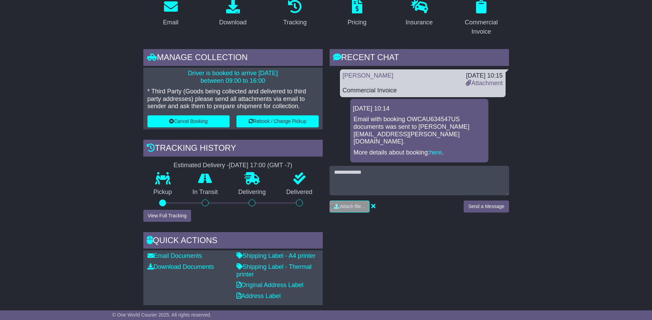 The width and height of the screenshot is (652, 320). I want to click on button: View Full Tracking, so click(167, 216).